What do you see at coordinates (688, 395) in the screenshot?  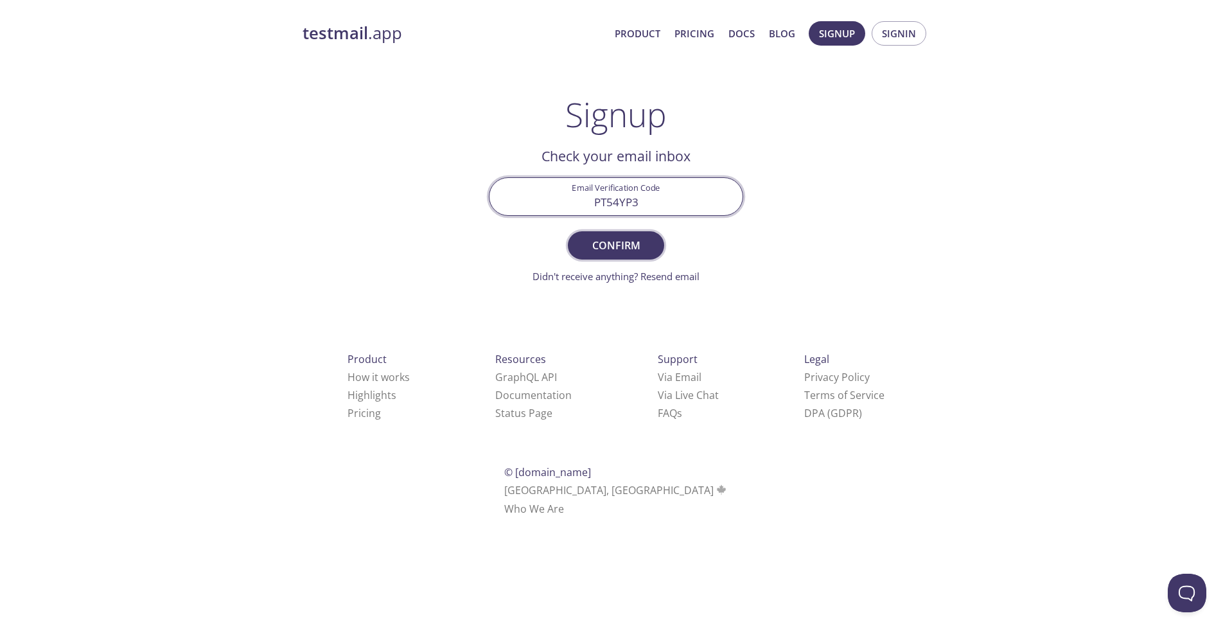 I see `a: Via Live Chat` at bounding box center [688, 395].